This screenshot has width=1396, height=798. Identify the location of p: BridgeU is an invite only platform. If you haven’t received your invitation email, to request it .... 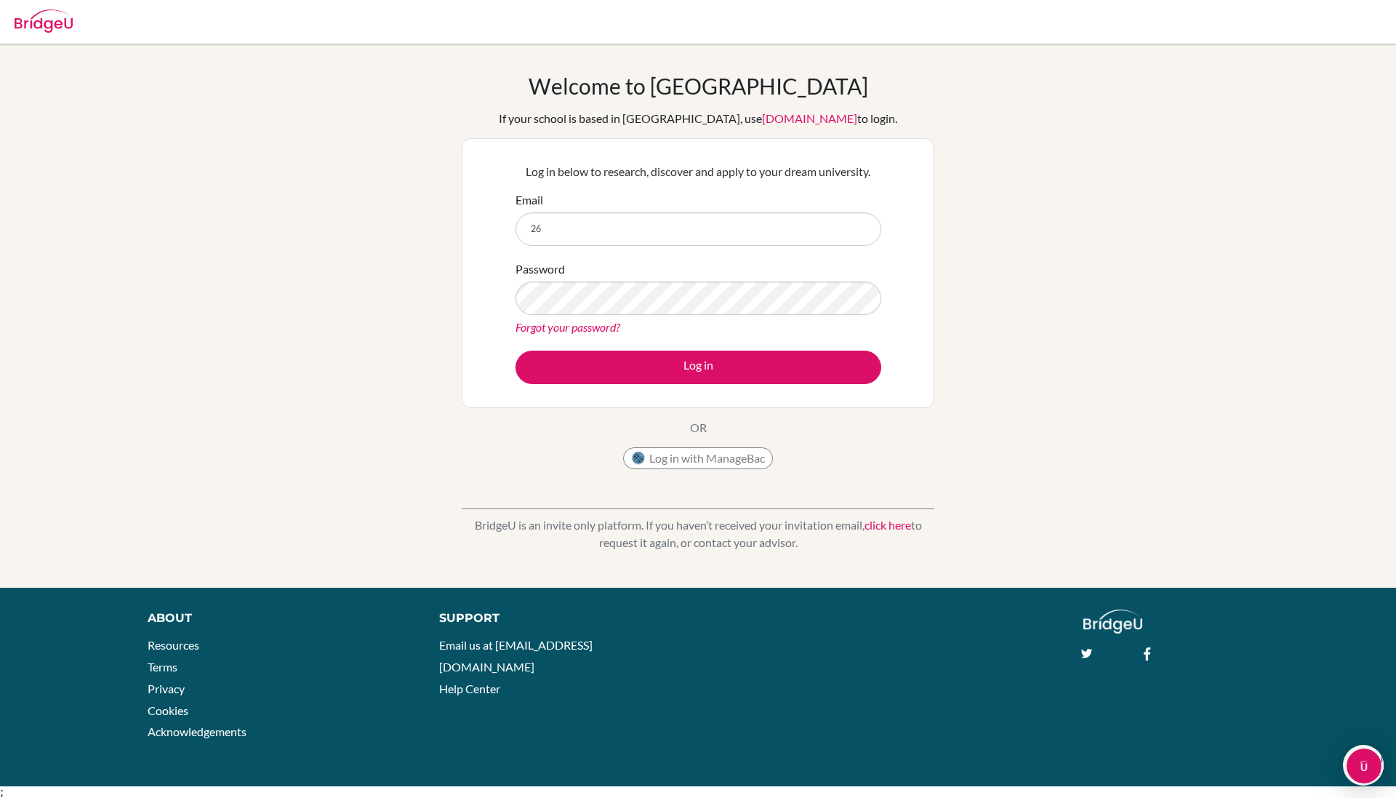
(698, 534).